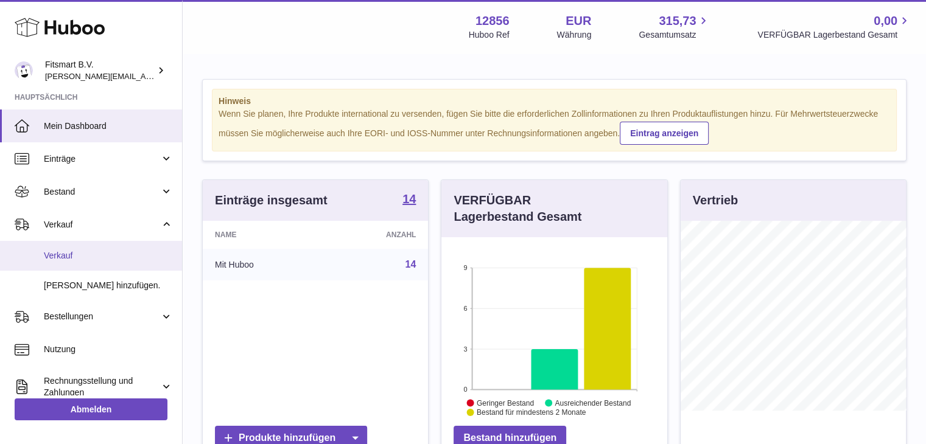  I want to click on div: Huboo Ref, so click(489, 35).